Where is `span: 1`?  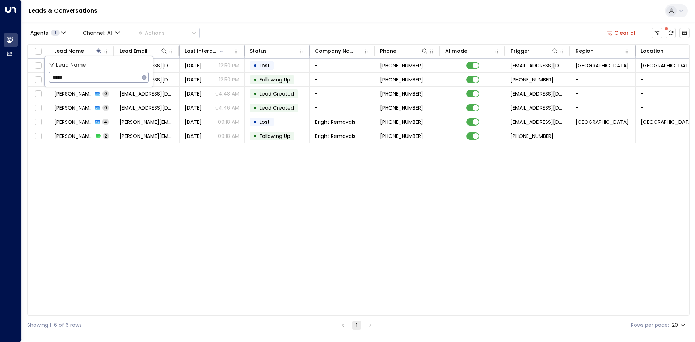
span: 1 is located at coordinates (55, 33).